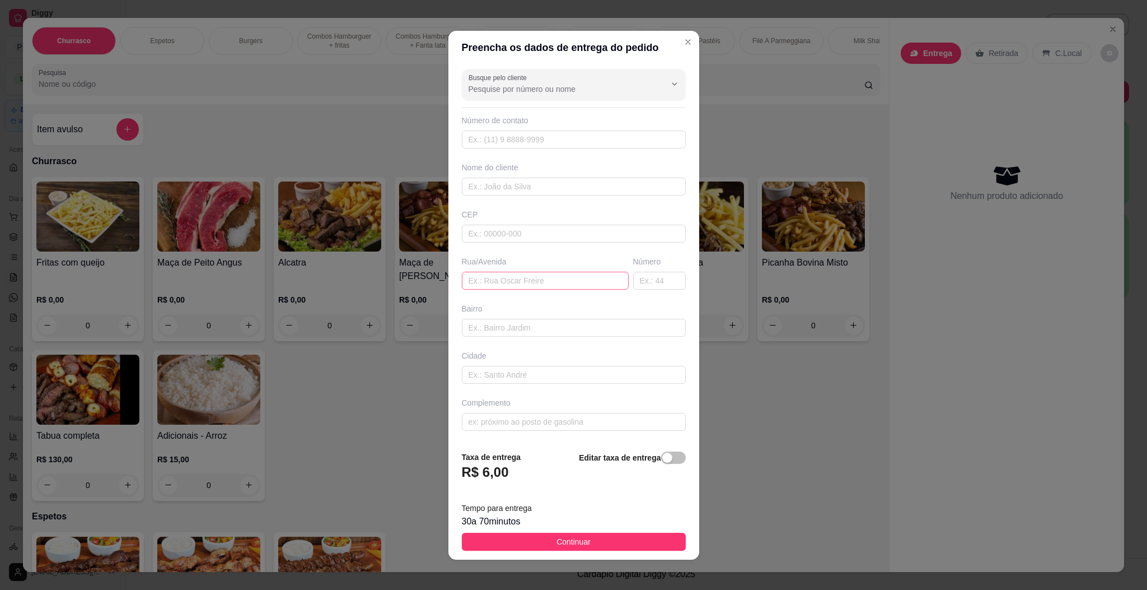 This screenshot has height=590, width=1147. Describe the element at coordinates (675, 84) in the screenshot. I see `button: Show suggestions` at that location.